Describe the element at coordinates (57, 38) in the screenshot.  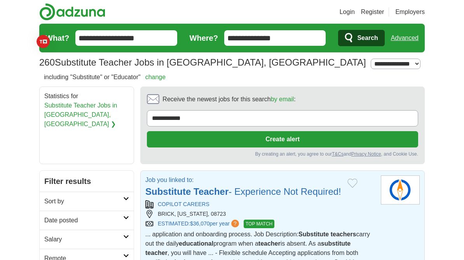
I see `label: What?` at that location.